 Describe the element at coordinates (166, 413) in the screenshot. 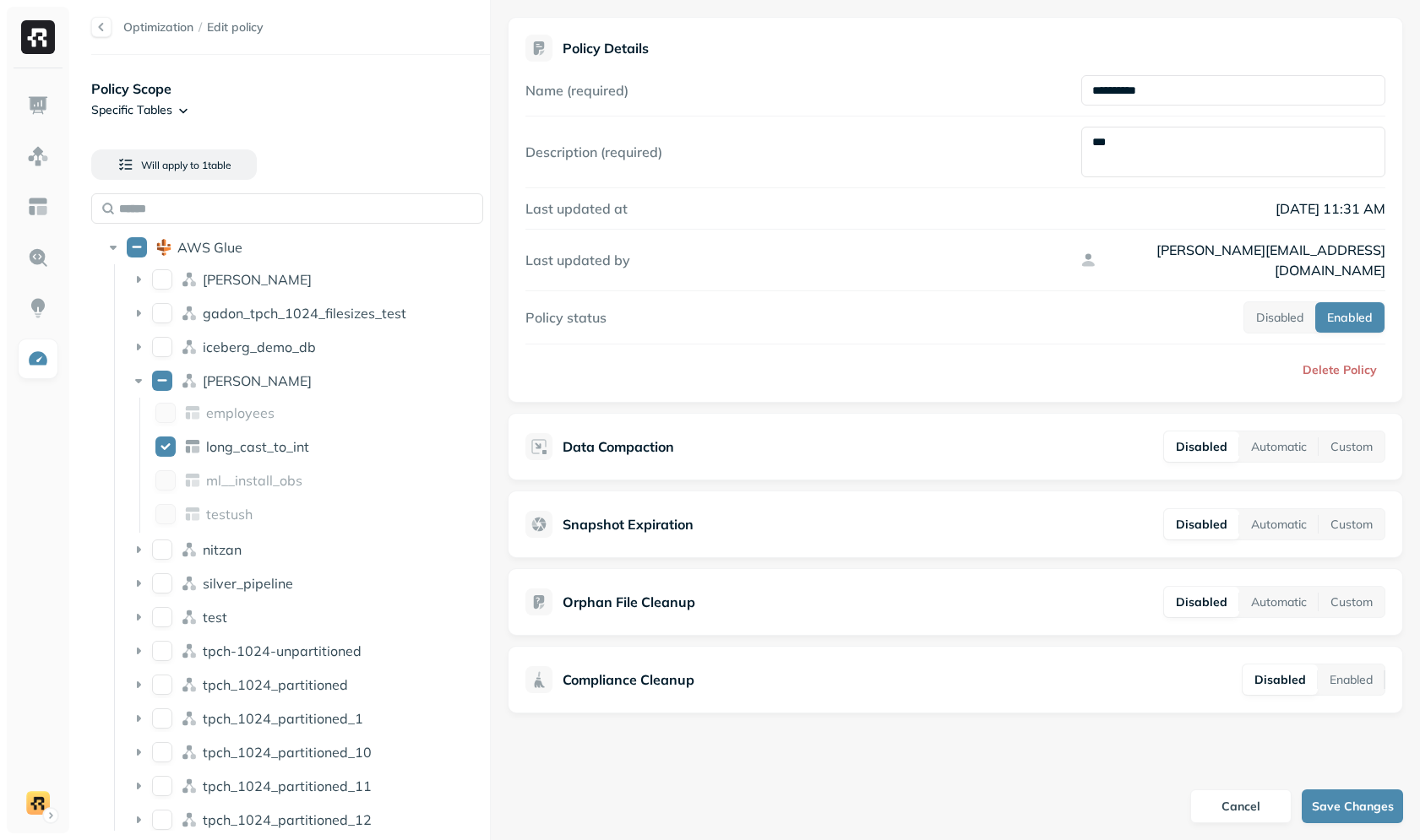

I see `button: employees` at that location.